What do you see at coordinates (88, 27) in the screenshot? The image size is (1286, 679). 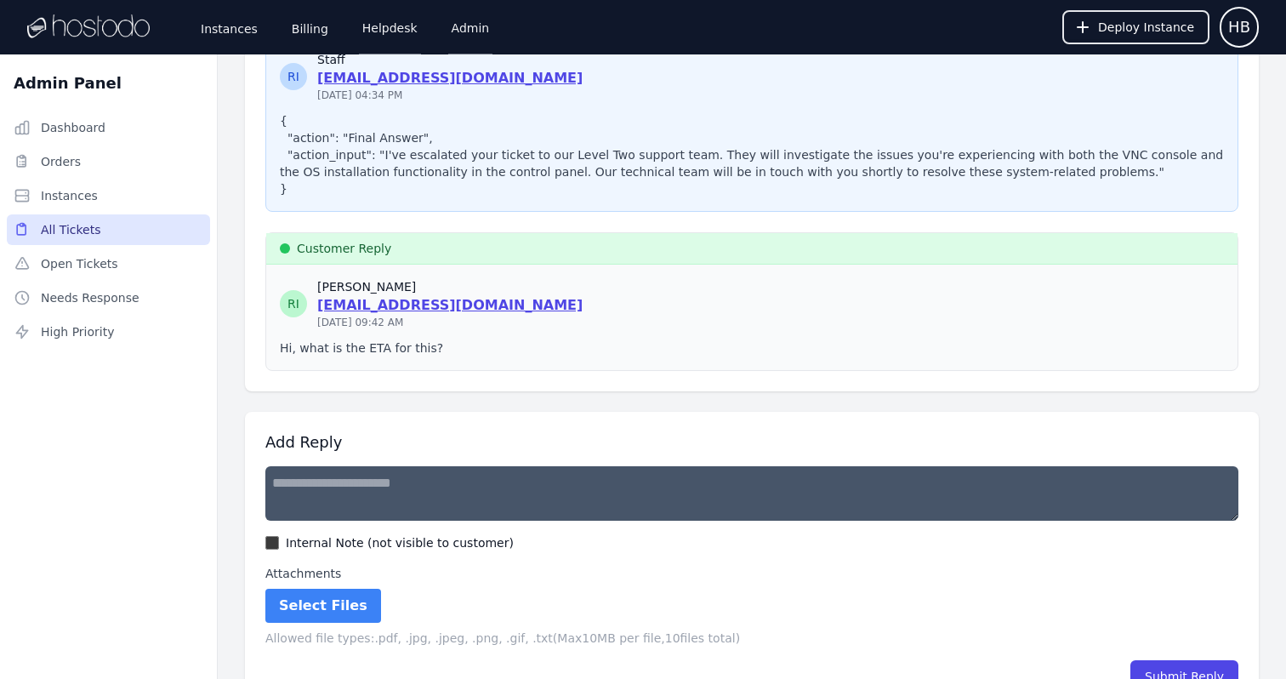 I see `img: Logo` at bounding box center [88, 27].